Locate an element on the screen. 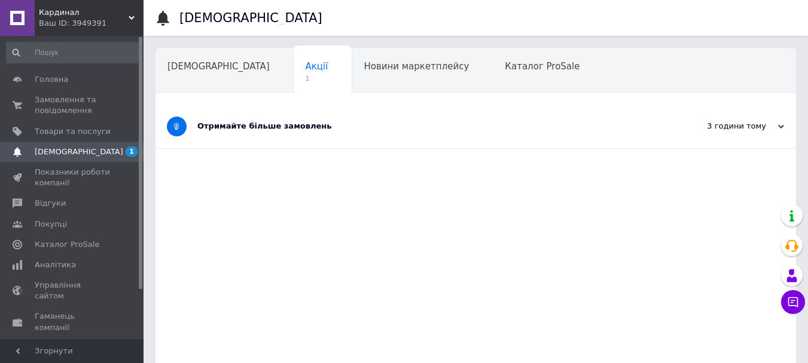 The height and width of the screenshot is (363, 808). span: Новини маркетплейсу is located at coordinates (416, 66).